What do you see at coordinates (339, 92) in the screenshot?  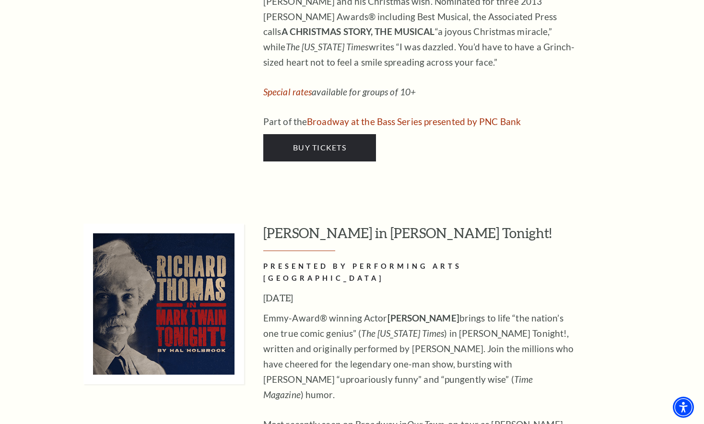 I see `em: available for groups of 10+` at bounding box center [339, 92].